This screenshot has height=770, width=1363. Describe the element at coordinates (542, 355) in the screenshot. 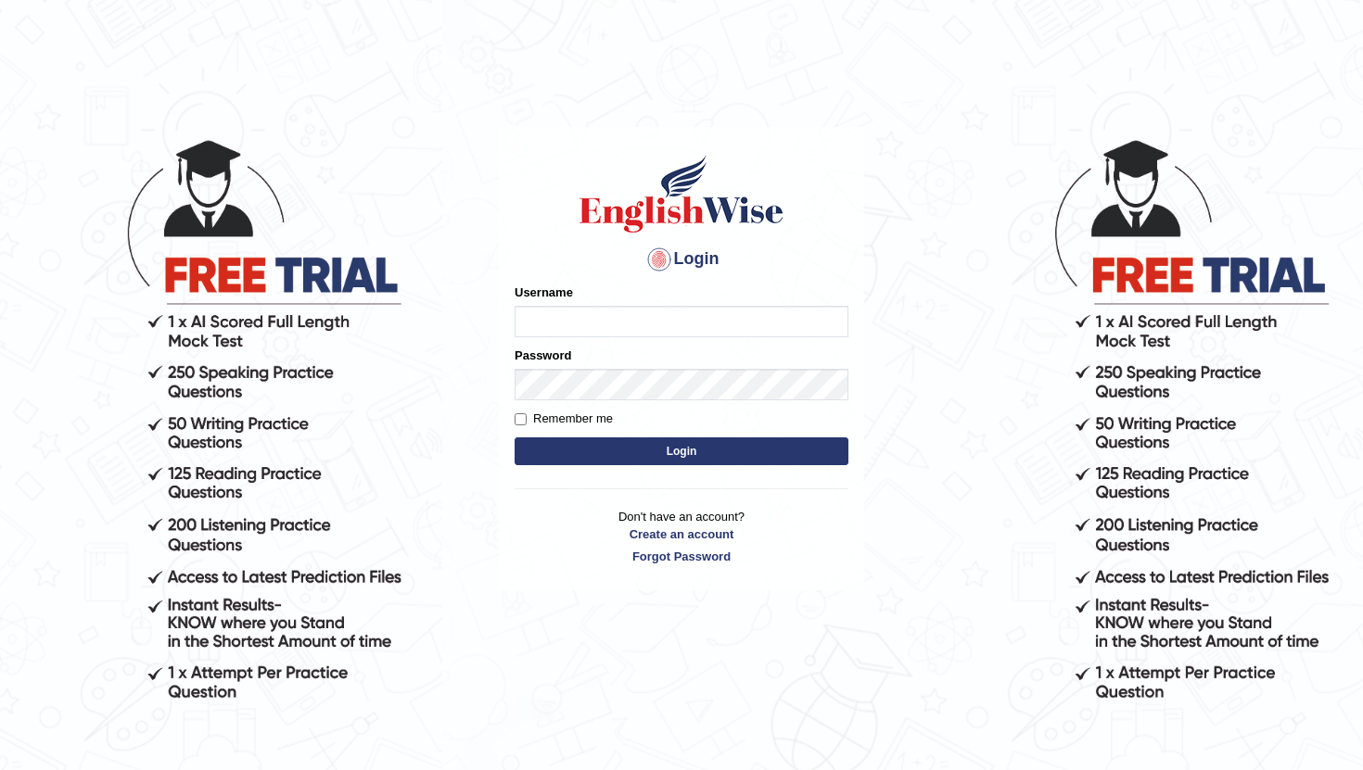

I see `label: Password` at that location.